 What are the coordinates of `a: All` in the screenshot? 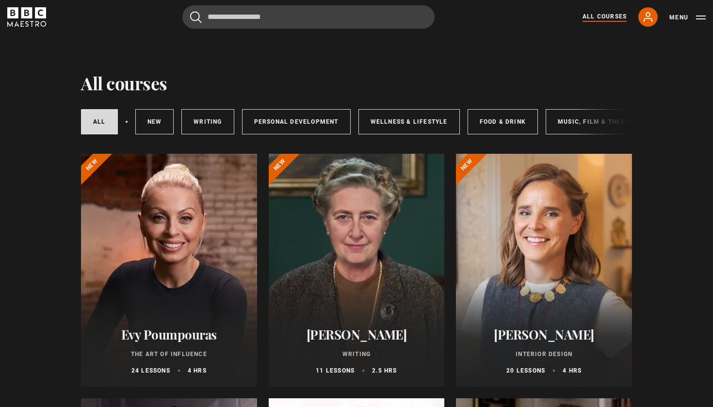 It's located at (99, 122).